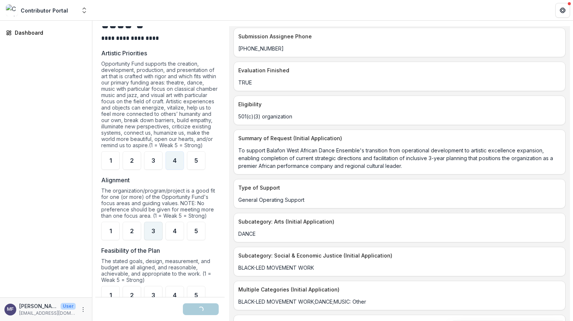 This screenshot has width=573, height=321. I want to click on p: User, so click(68, 307).